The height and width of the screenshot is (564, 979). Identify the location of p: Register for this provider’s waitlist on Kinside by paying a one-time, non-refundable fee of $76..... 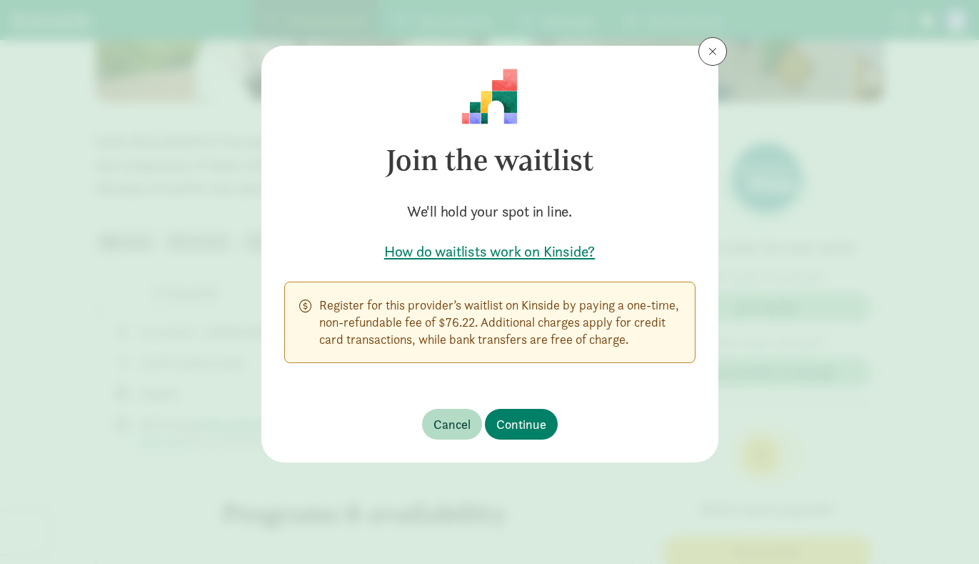
(500, 322).